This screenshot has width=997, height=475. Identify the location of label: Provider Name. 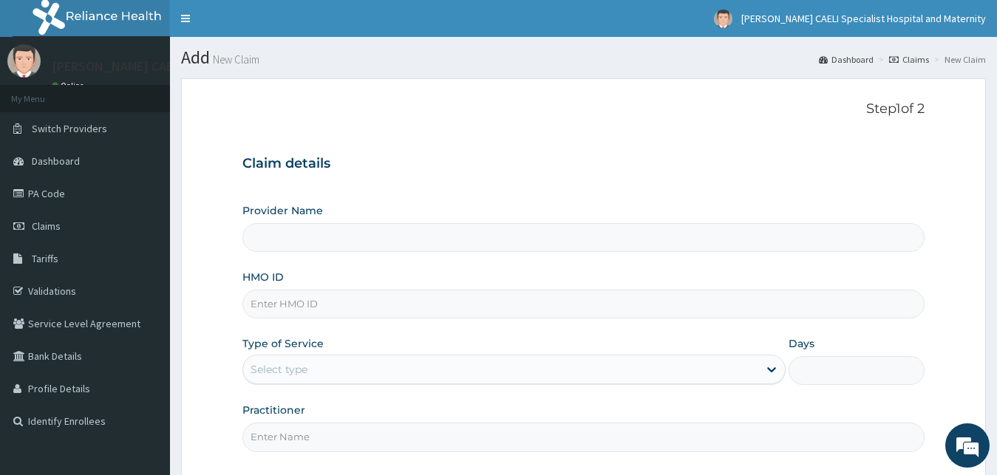
(282, 211).